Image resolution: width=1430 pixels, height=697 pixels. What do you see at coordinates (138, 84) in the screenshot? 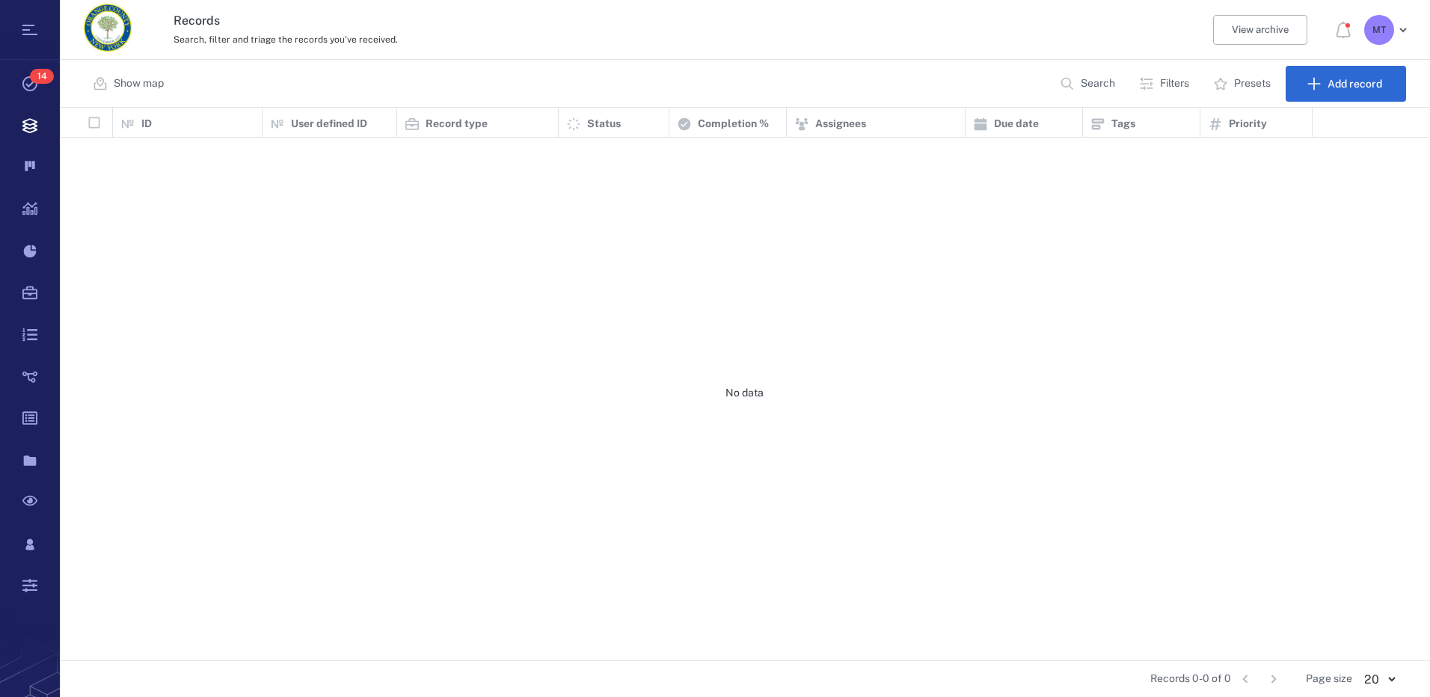
I see `p: Show map` at bounding box center [138, 84].